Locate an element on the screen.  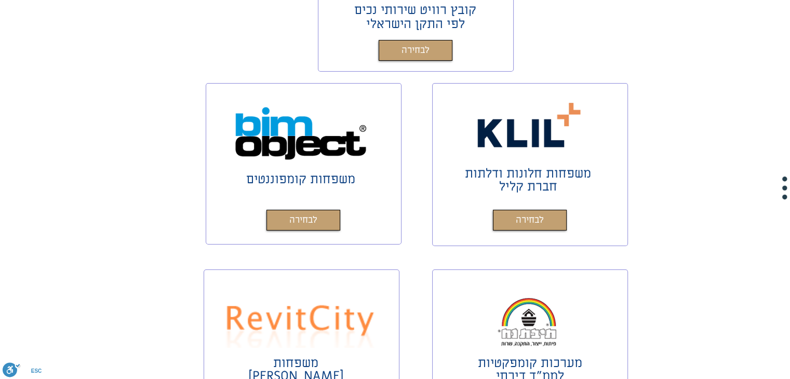
img: Bim object משפחות רוויט בחינם is located at coordinates (301, 134).